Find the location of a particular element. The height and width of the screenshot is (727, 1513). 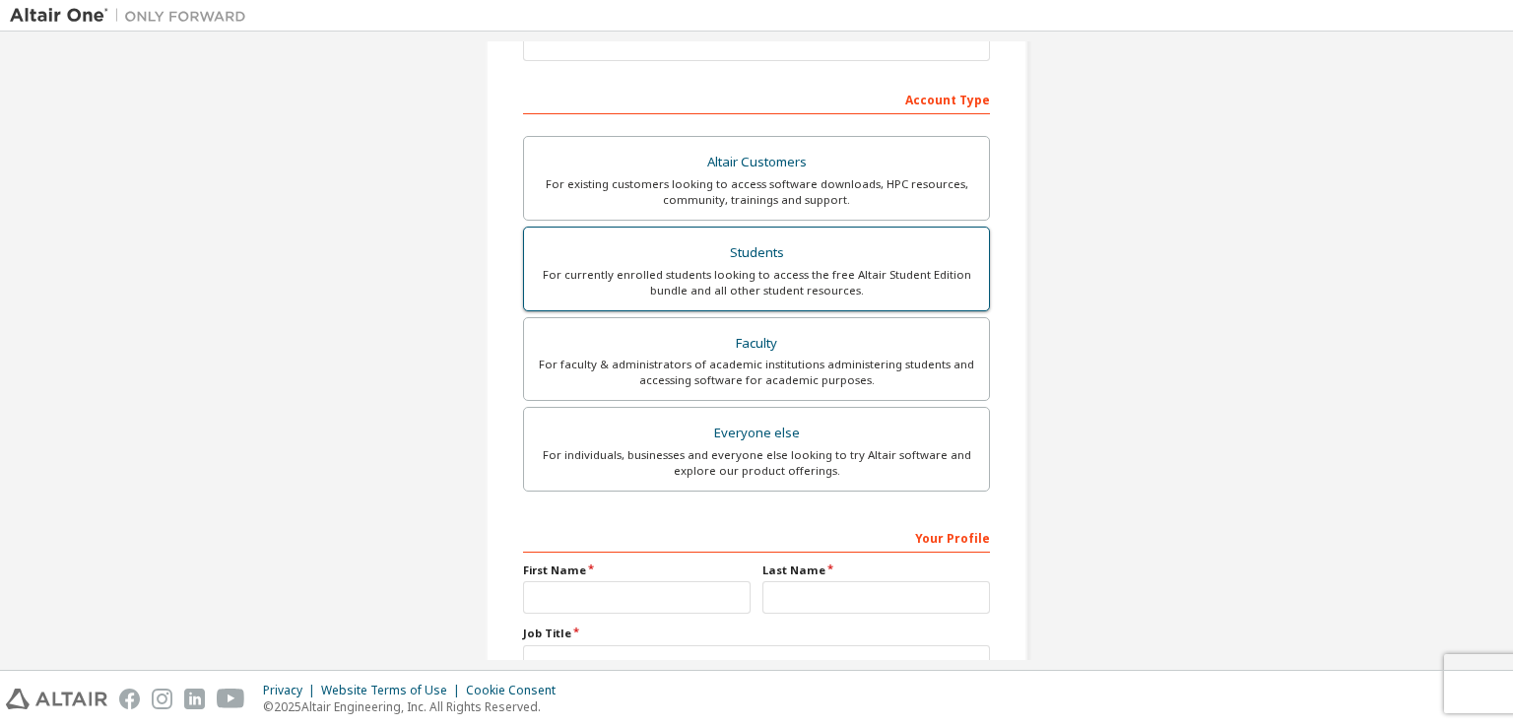

label: First Name is located at coordinates (636, 570).